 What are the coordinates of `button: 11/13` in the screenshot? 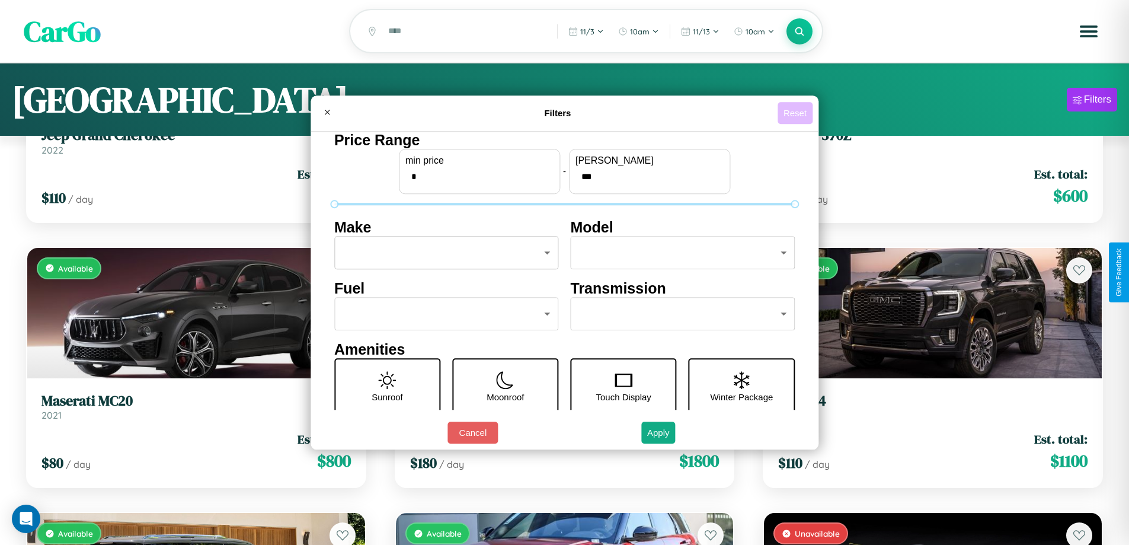 It's located at (700, 31).